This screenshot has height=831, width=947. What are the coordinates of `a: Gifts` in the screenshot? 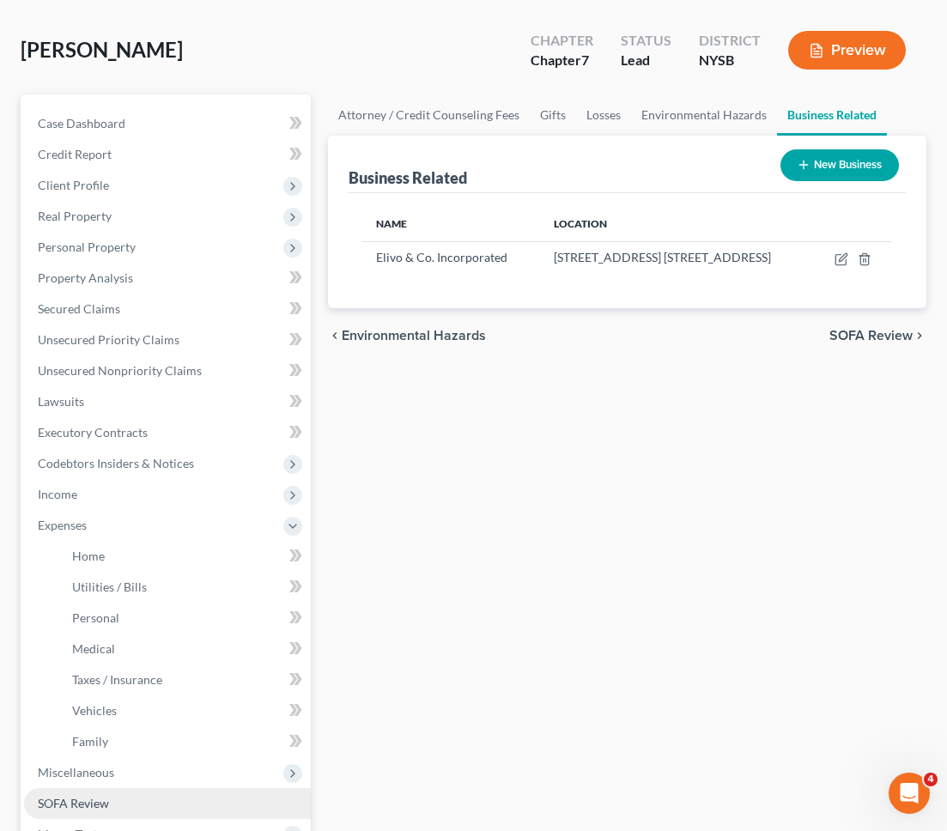 It's located at (553, 115).